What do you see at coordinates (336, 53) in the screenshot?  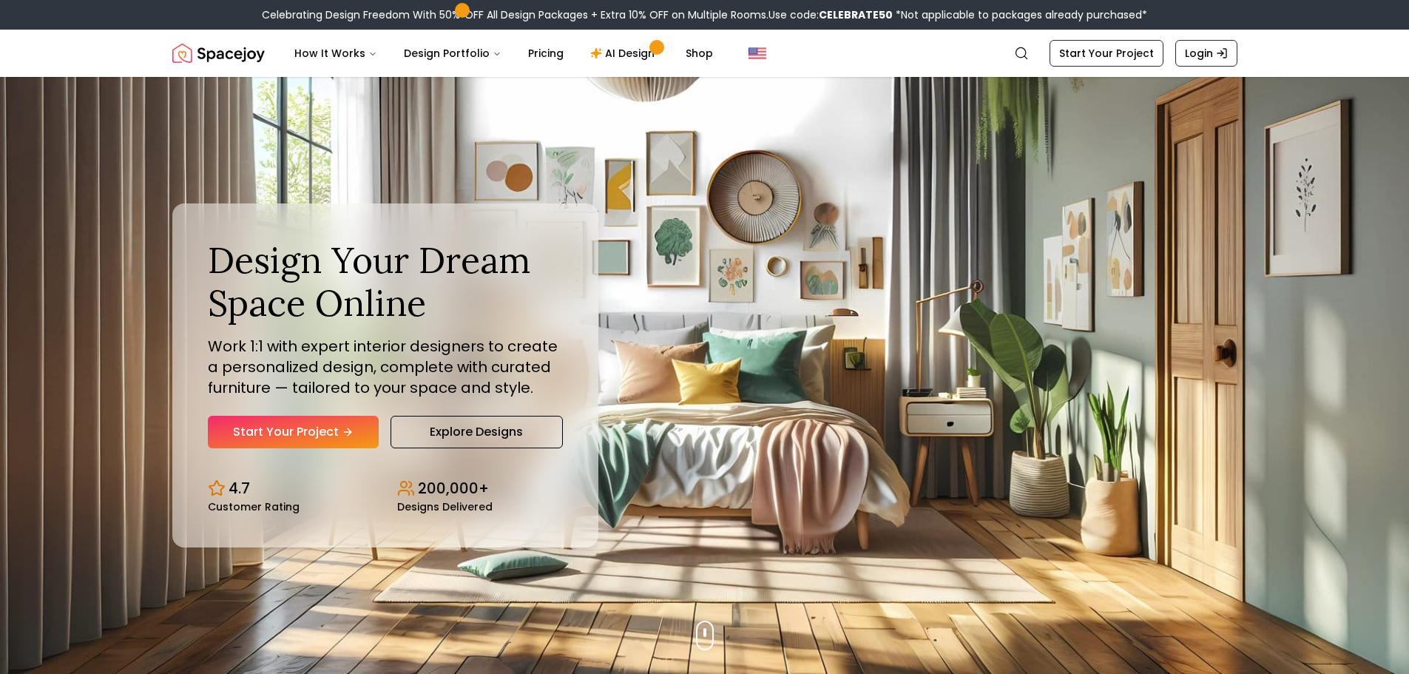 I see `button: How It Works` at bounding box center [336, 53].